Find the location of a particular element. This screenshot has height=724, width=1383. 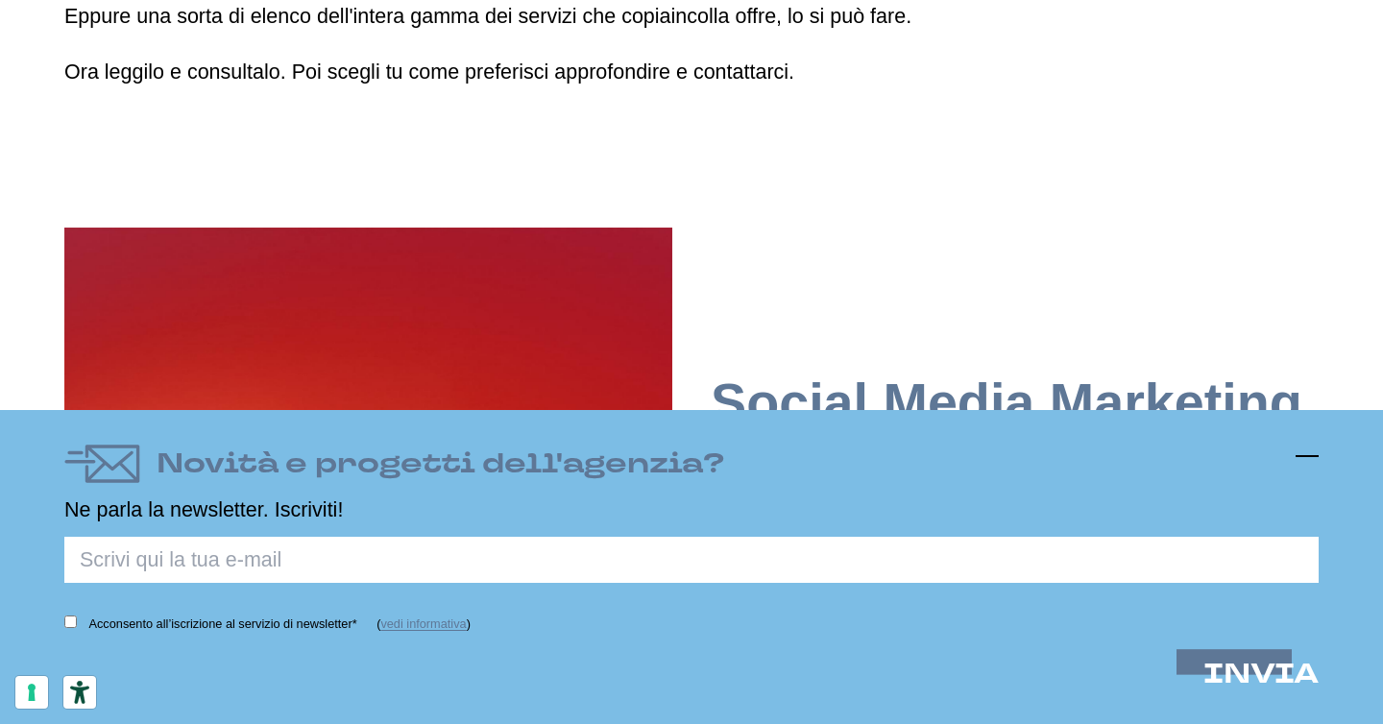

p: Ne parla la newsletter. Iscriviti! is located at coordinates (691, 510).